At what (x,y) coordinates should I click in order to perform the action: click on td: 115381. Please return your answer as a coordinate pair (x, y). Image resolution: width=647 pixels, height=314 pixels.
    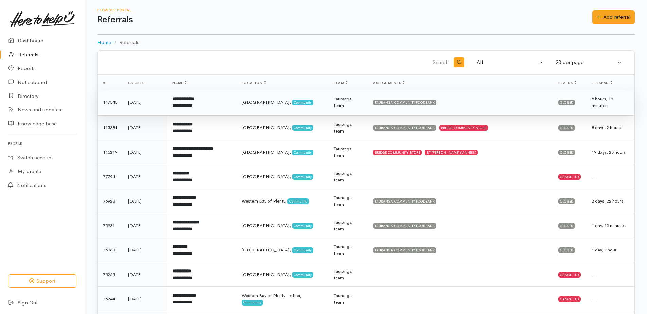
    Looking at the image, I should click on (110, 128).